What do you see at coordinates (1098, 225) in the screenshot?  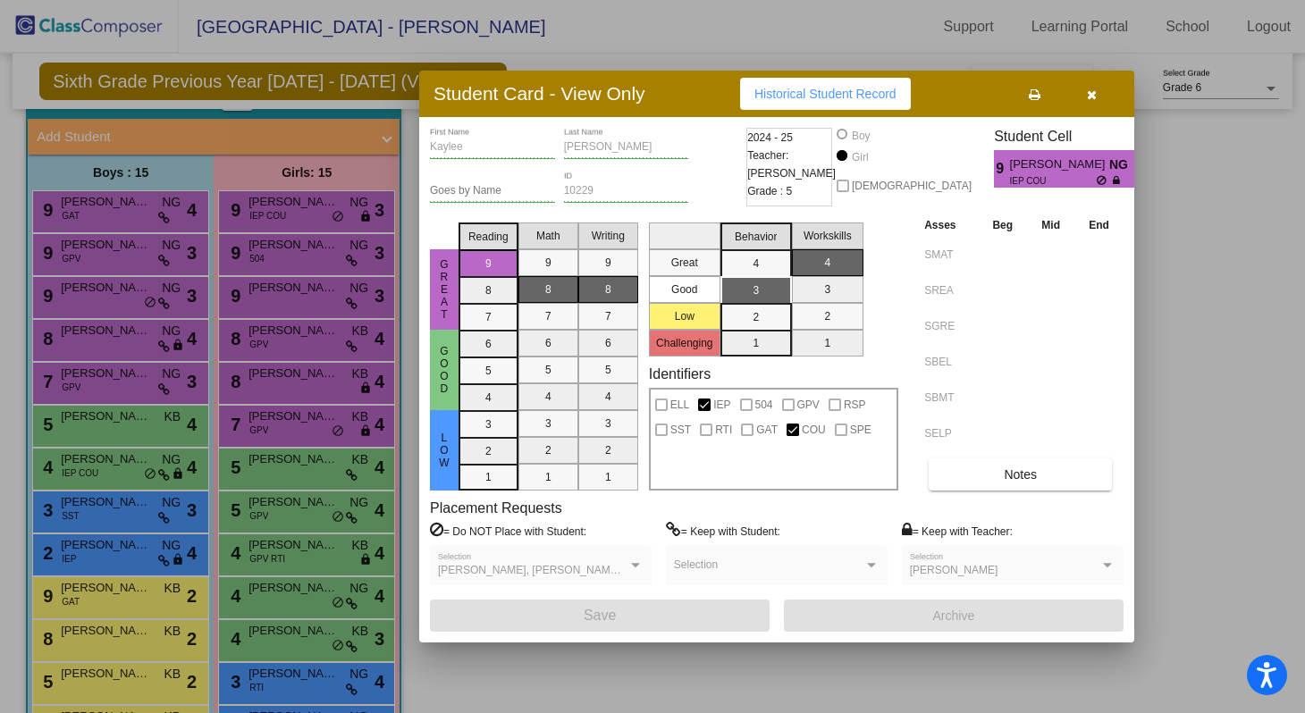 I see `th: End` at bounding box center [1098, 225].